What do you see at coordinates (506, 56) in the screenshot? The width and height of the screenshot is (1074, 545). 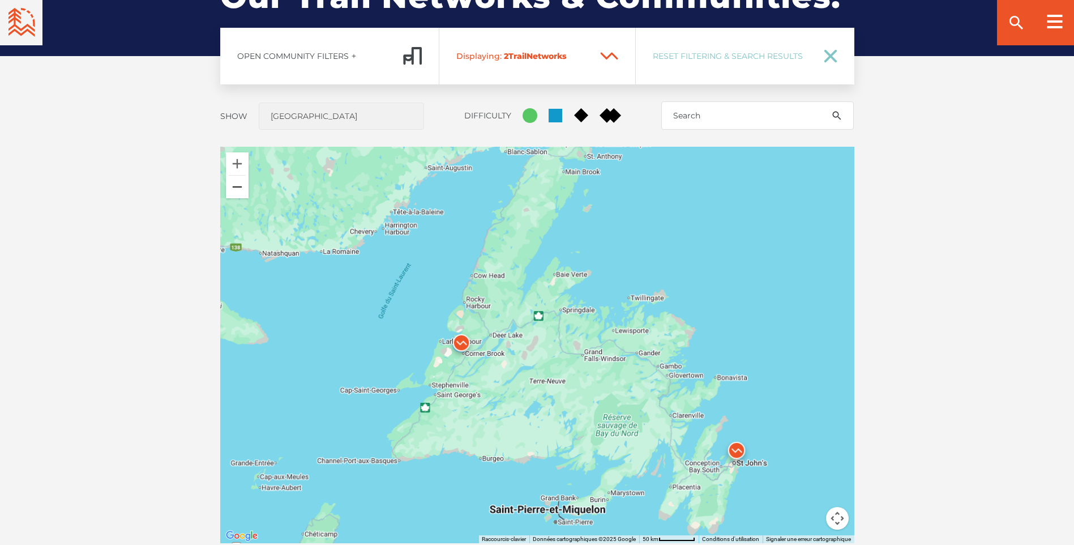 I see `span: 2` at bounding box center [506, 56].